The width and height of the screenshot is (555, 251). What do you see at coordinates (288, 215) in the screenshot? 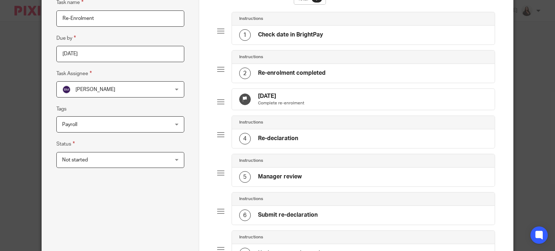
I see `h4: Submit re-declaration` at bounding box center [288, 215].